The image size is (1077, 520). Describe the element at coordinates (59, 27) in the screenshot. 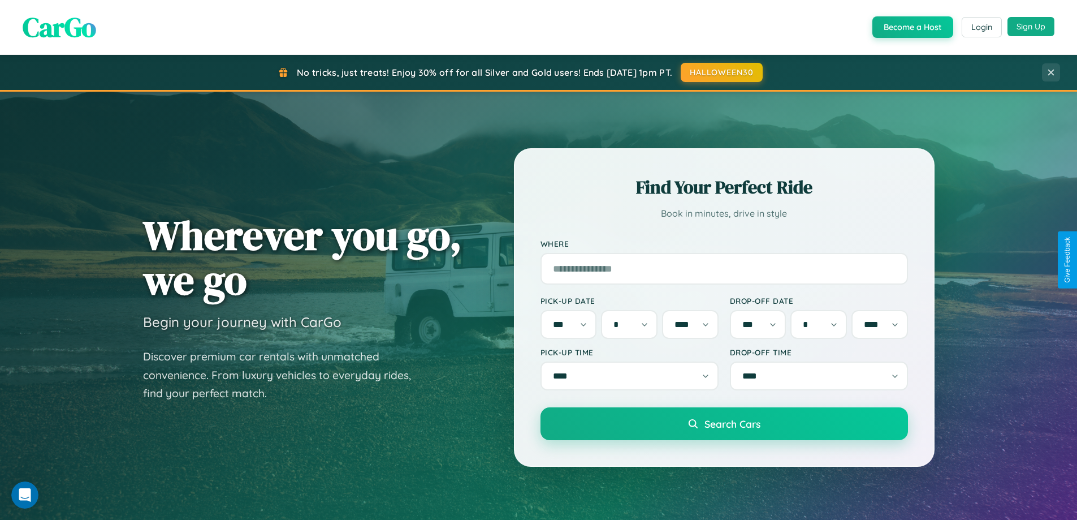

I see `span: CarGo` at that location.